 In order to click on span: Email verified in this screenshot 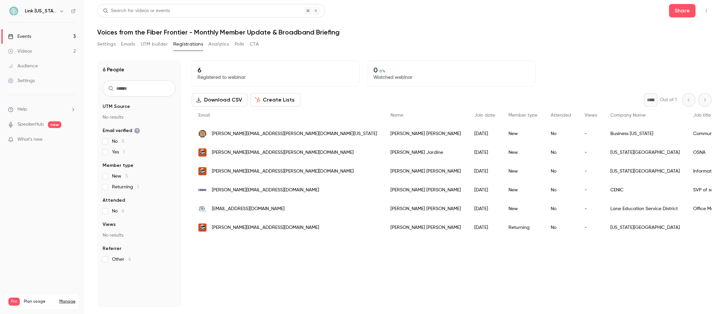, I will do `click(121, 131)`.